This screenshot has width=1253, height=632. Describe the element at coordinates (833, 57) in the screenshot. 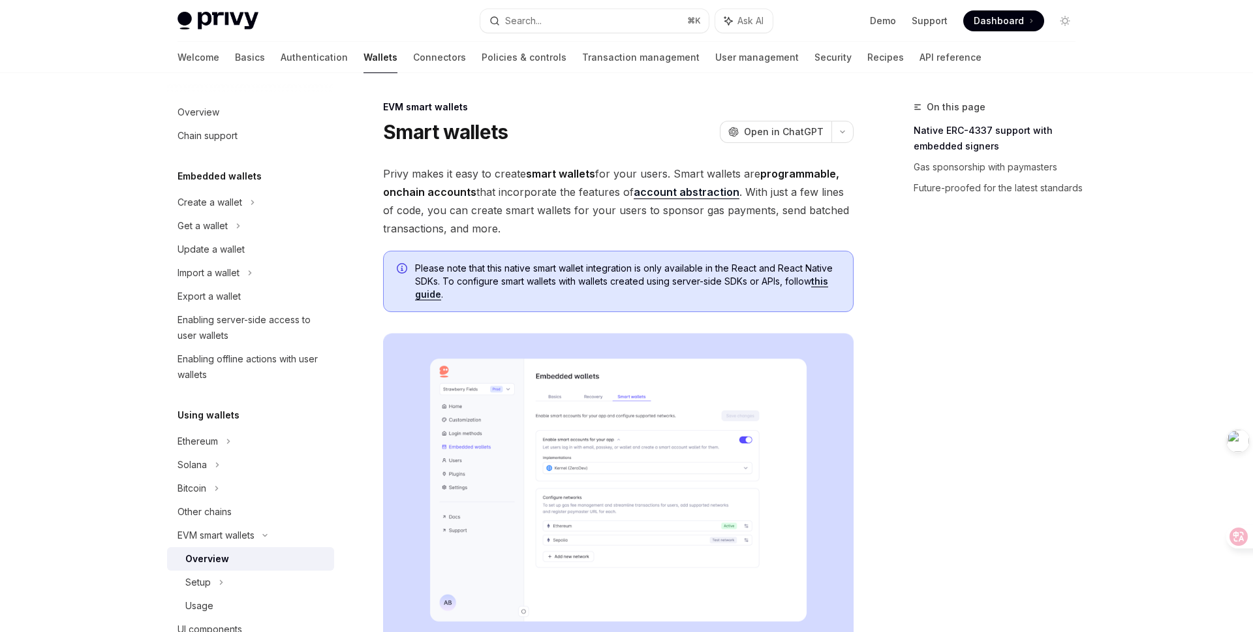

I see `a: Security` at that location.